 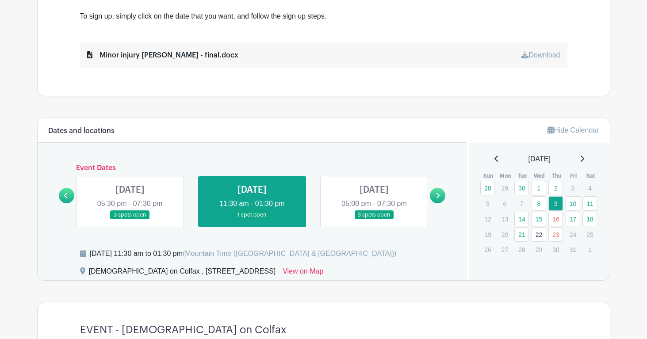 What do you see at coordinates (555, 219) in the screenshot?
I see `a: 16` at bounding box center [555, 219].